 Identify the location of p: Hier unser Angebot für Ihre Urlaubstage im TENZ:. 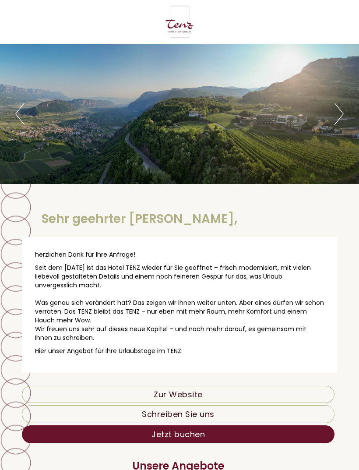
(179, 351).